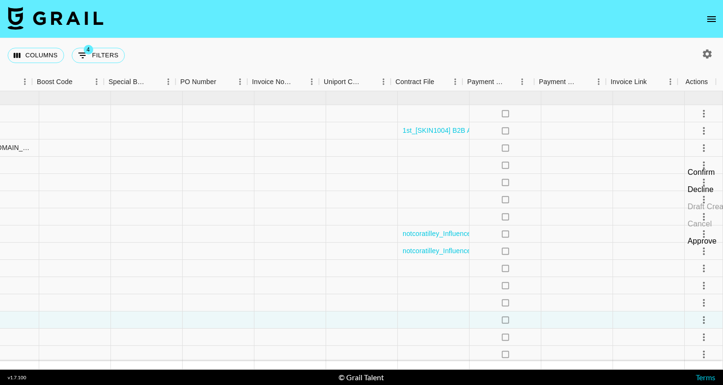 This screenshot has height=385, width=723. I want to click on div: © Grail Talent, so click(361, 378).